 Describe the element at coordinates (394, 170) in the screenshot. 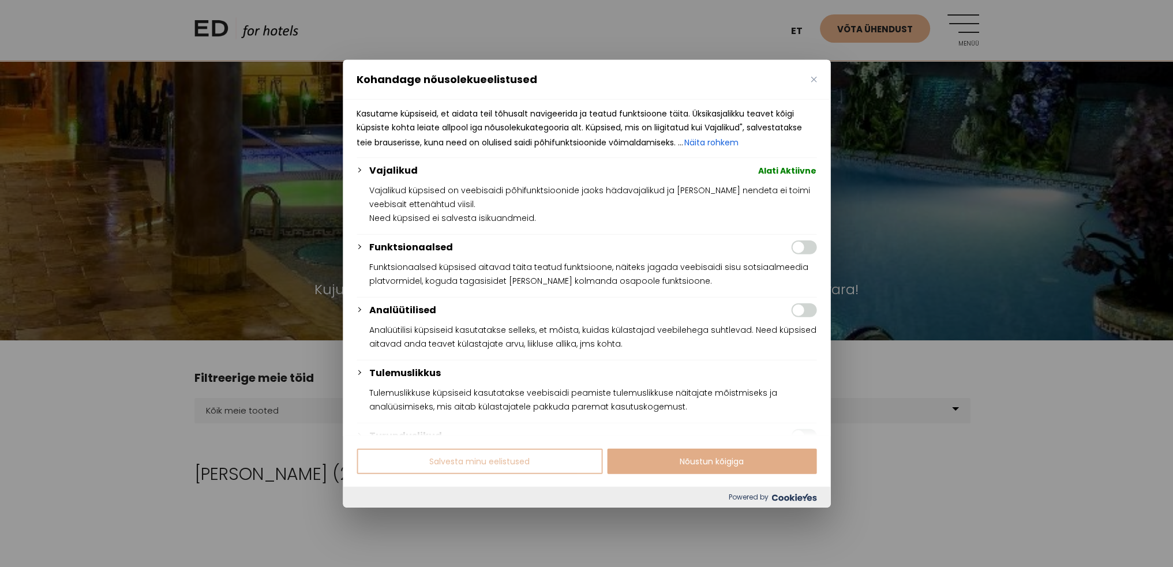

I see `button: Vajalikud` at that location.